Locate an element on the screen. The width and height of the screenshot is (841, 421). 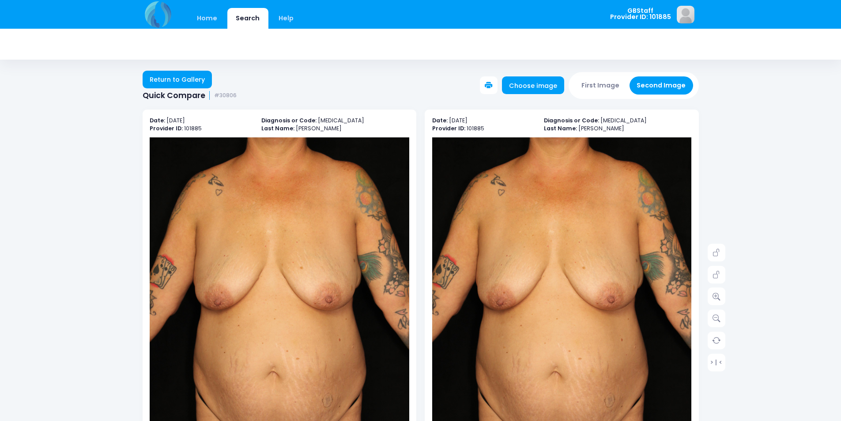
a: Choose image is located at coordinates (533, 85).